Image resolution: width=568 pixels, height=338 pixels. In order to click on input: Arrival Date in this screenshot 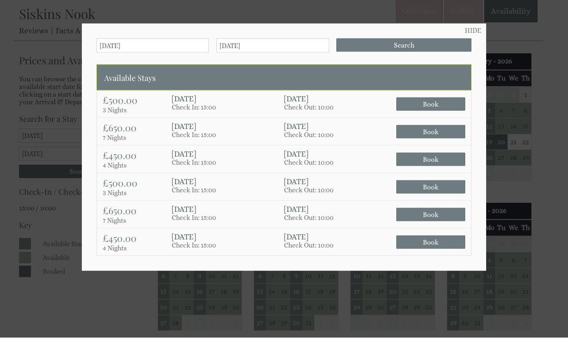, I will do `click(153, 46)`.